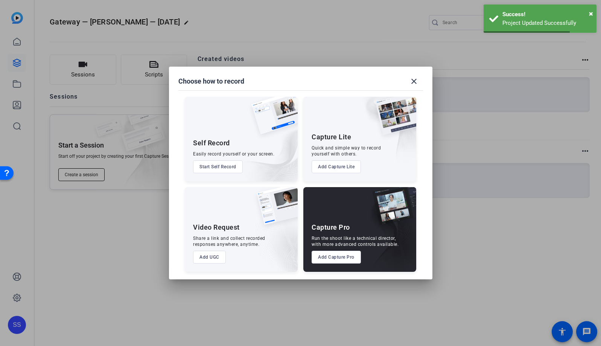 The image size is (601, 346). What do you see at coordinates (346, 151) in the screenshot?
I see `div: Quick and simple way to record yourself with others.` at bounding box center [346, 151].